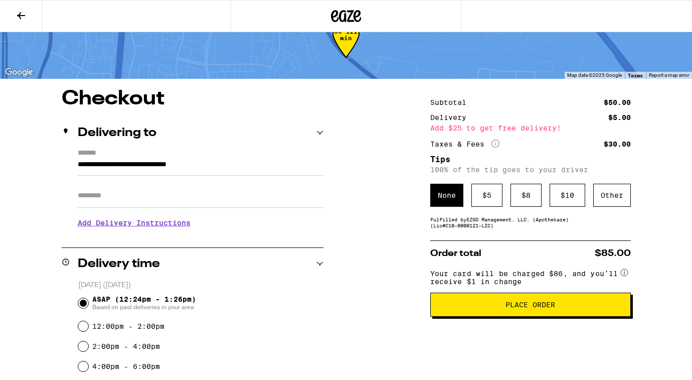 The image size is (692, 380). What do you see at coordinates (19, 72) in the screenshot?
I see `img: Google` at bounding box center [19, 72].